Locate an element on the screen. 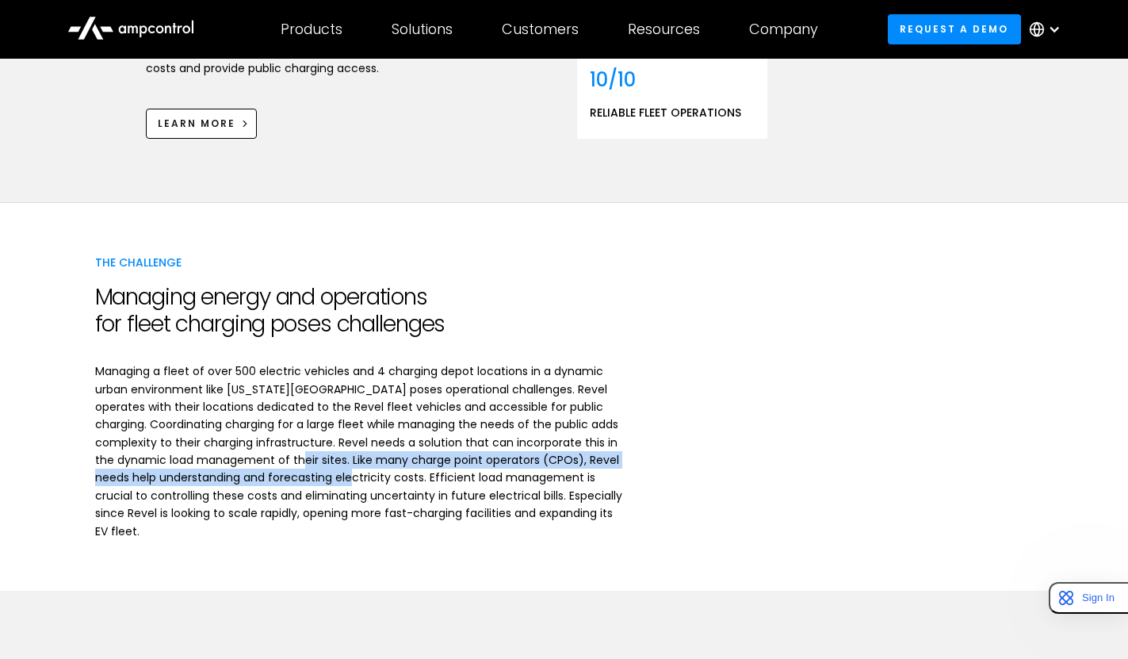  p: Reliable Fleet Operations is located at coordinates (665, 113).